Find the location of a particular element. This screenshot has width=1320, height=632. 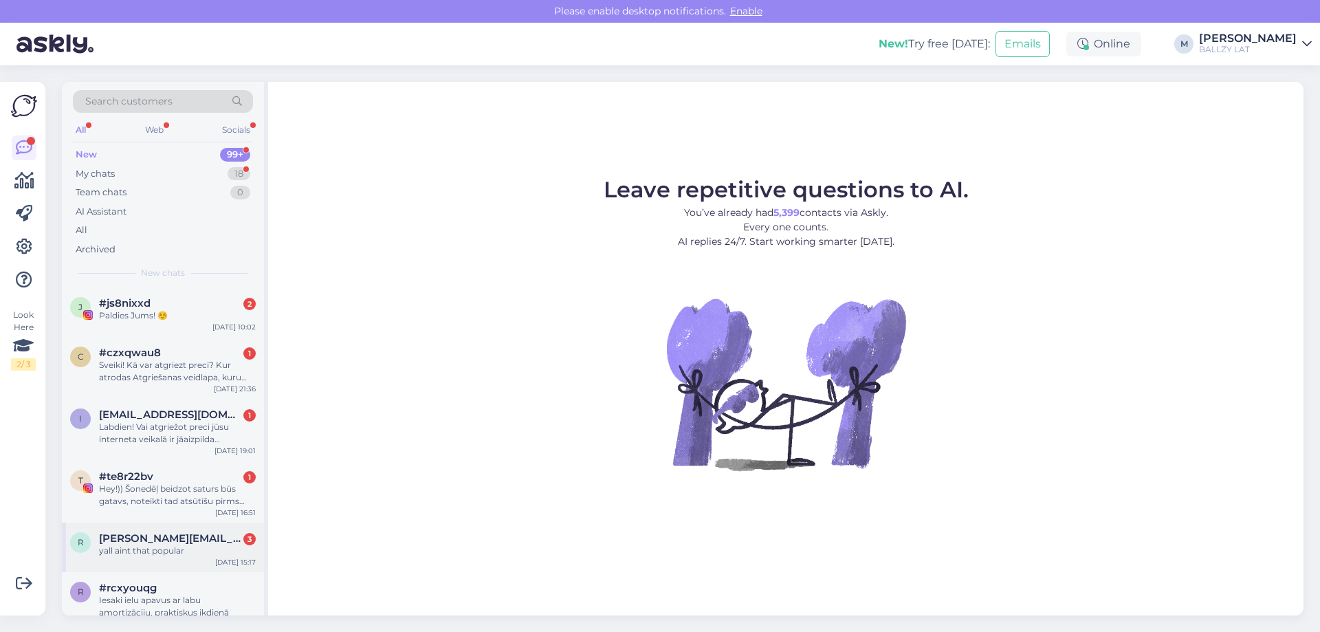

div: 2 / 3 is located at coordinates (23, 365).